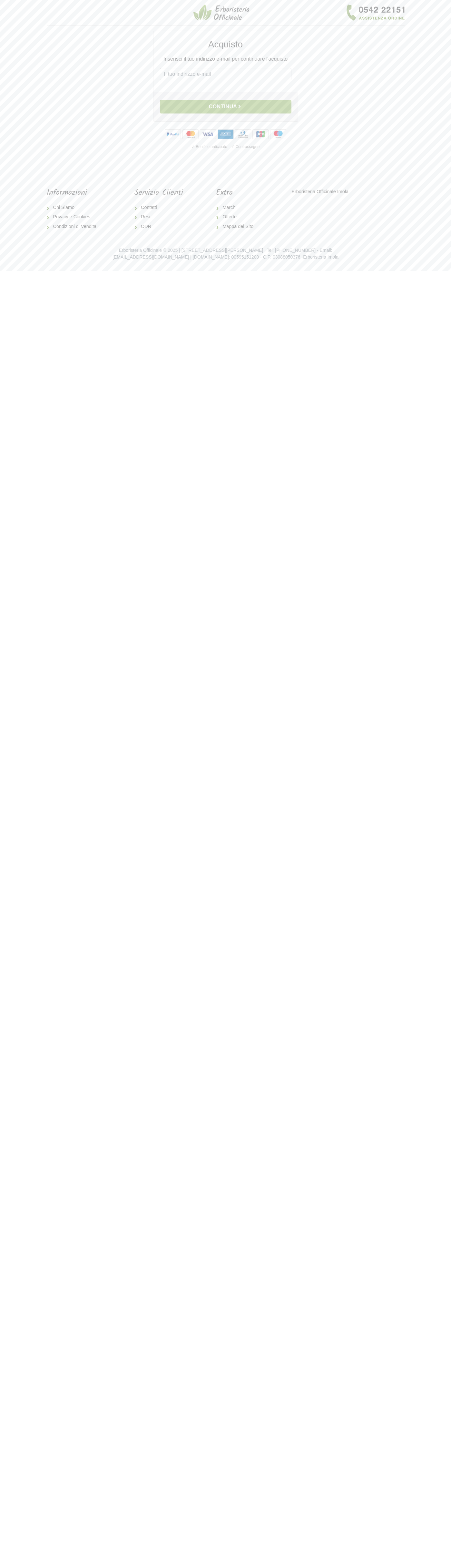 The image size is (451, 1567). What do you see at coordinates (237, 217) in the screenshot?
I see `a: Offerte` at bounding box center [237, 217].